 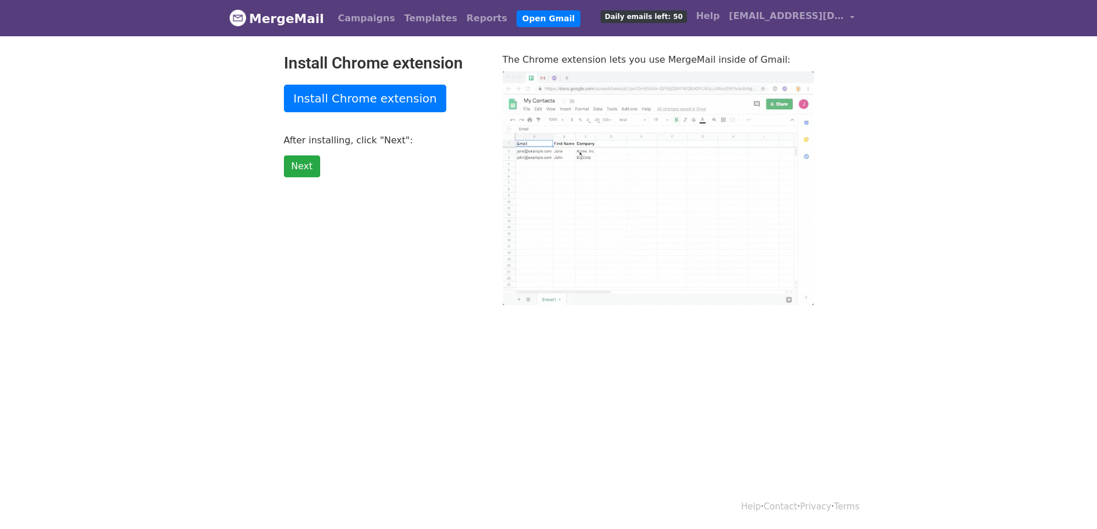 I want to click on a: Next, so click(x=302, y=166).